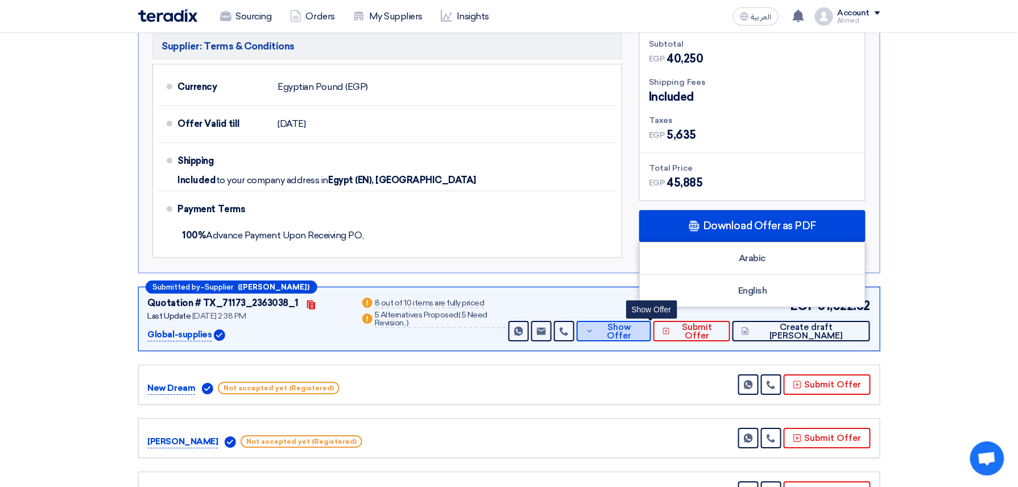 Image resolution: width=1018 pixels, height=487 pixels. Describe the element at coordinates (177, 287) in the screenshot. I see `span: Submitted by` at that location.